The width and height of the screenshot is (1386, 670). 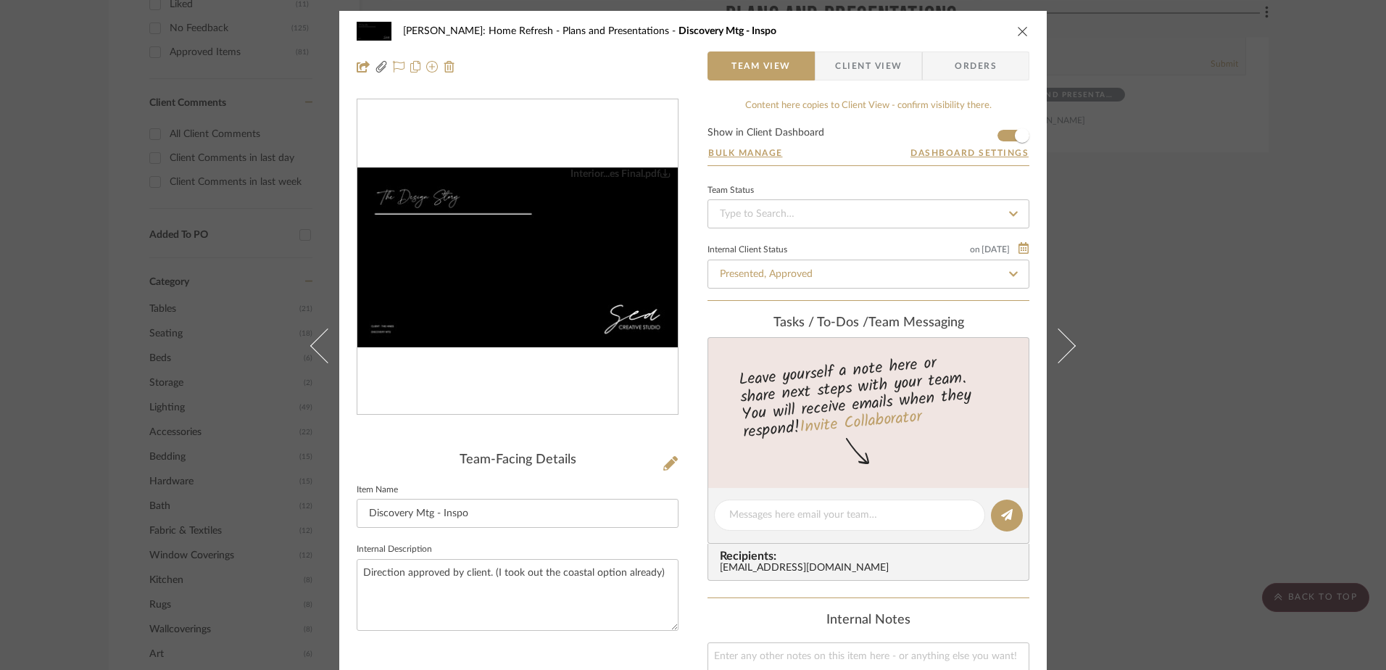 I want to click on div: Team Status, so click(x=731, y=191).